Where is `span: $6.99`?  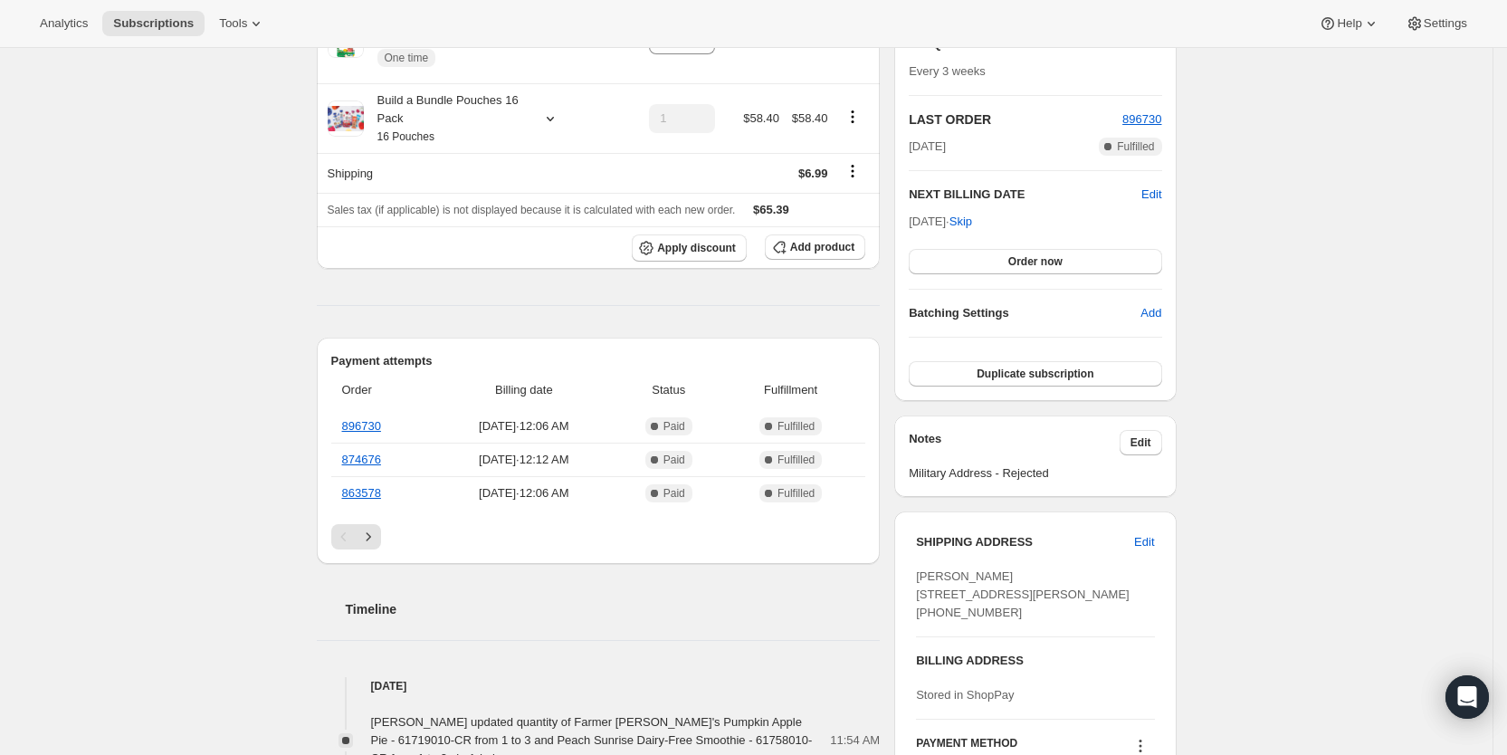 span: $6.99 is located at coordinates (813, 173).